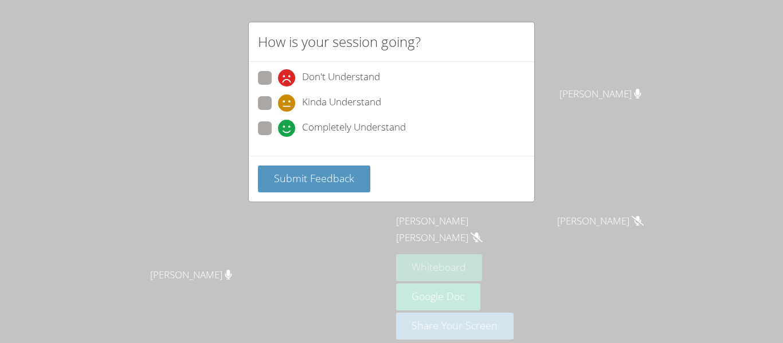 The height and width of the screenshot is (343, 783). Describe the element at coordinates (341, 78) in the screenshot. I see `span: Don't Understand` at that location.